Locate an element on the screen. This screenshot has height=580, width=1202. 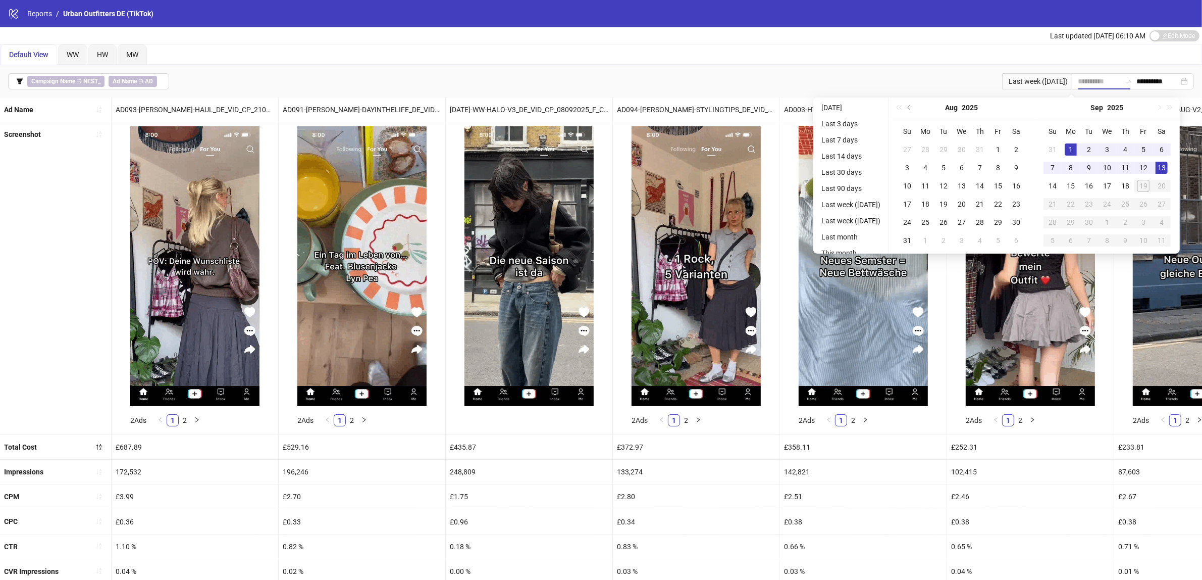
div: 21 is located at coordinates (1053, 204).